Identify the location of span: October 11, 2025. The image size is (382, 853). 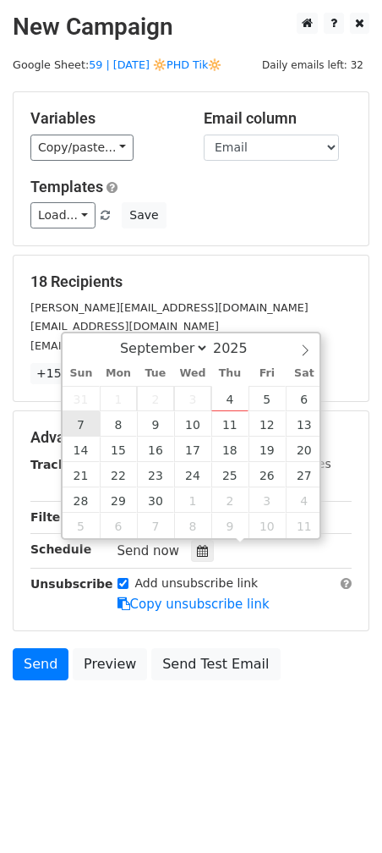
(305, 525).